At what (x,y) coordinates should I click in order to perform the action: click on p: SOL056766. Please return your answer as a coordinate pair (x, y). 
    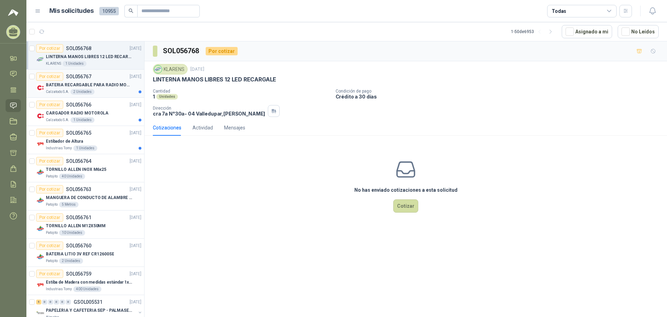
    Looking at the image, I should click on (79, 105).